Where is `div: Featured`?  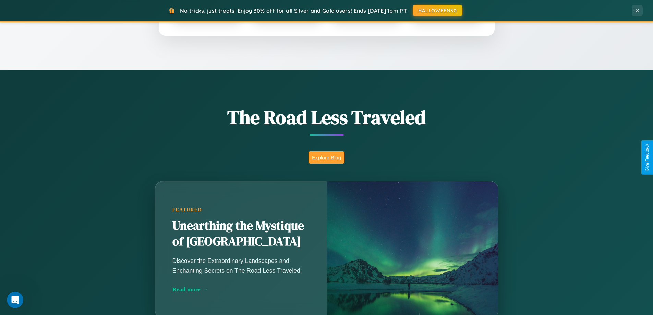 div: Featured is located at coordinates (241, 210).